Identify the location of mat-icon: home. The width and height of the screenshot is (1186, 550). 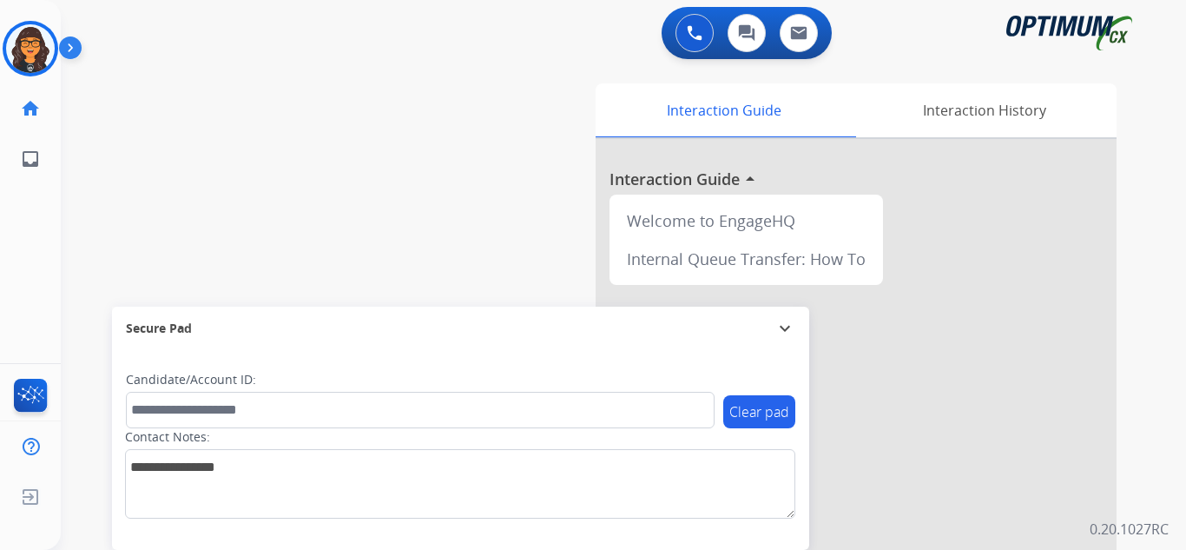
(30, 109).